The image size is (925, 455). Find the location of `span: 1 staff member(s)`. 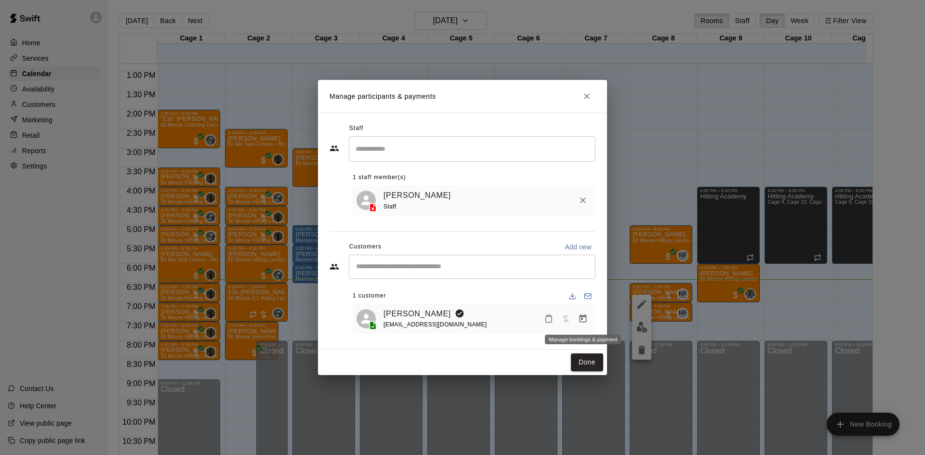

span: 1 staff member(s) is located at coordinates (379, 178).